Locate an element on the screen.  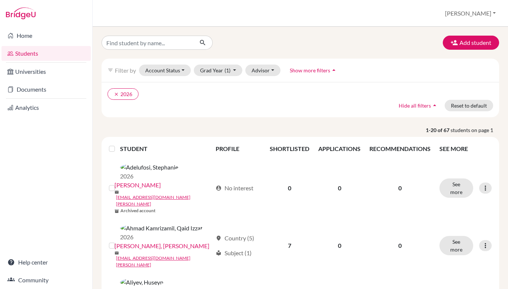
span: Show more filters is located at coordinates (310, 70).